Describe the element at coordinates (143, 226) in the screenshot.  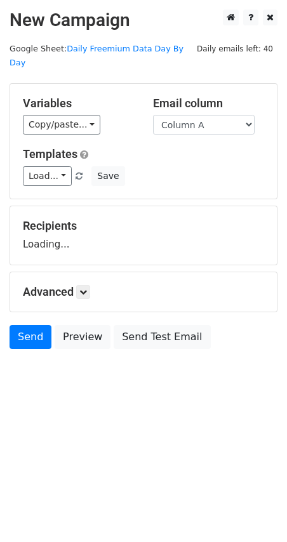
I see `h5: Recipients` at that location.